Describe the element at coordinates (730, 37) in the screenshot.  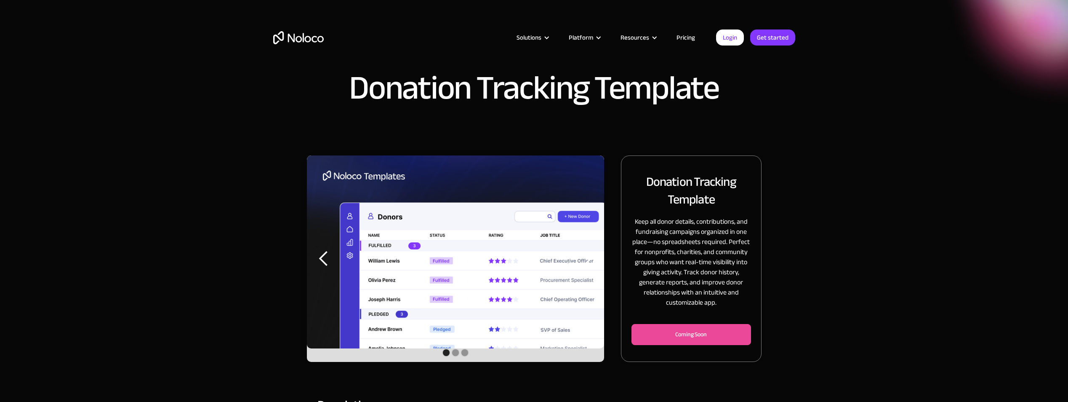
I see `a: Login` at that location.